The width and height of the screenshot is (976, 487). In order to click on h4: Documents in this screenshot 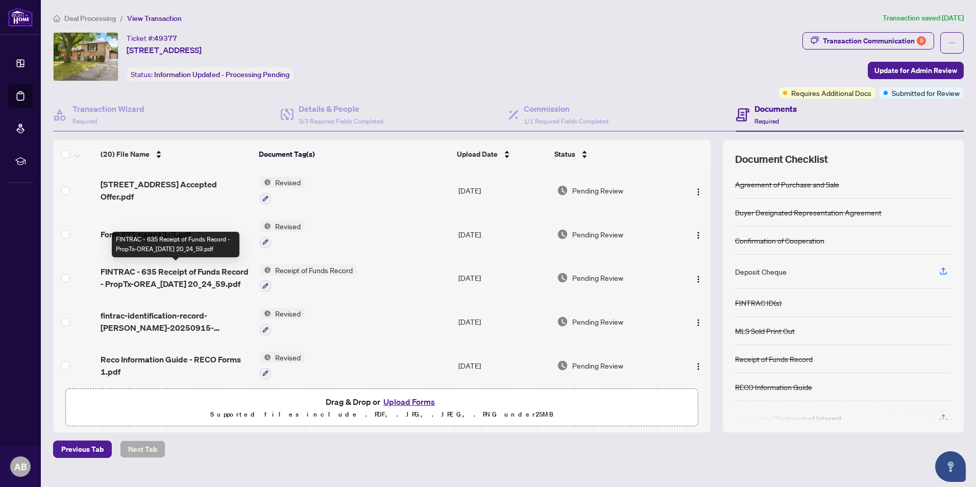, I will do `click(775, 109)`.